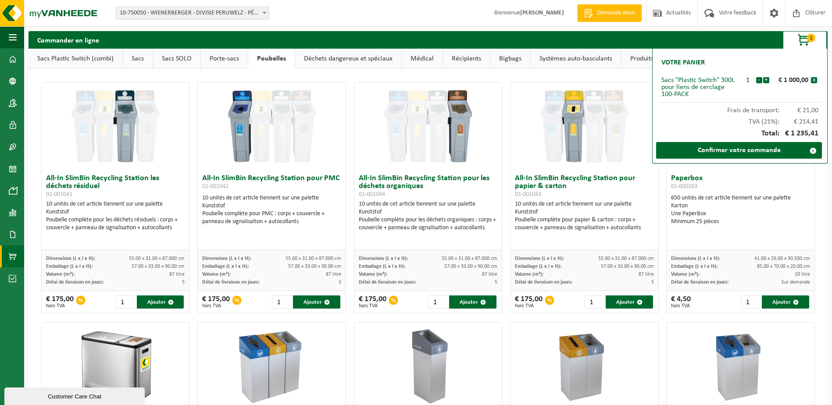 The image size is (832, 405). What do you see at coordinates (795, 282) in the screenshot?
I see `span: Sur demande` at bounding box center [795, 282].